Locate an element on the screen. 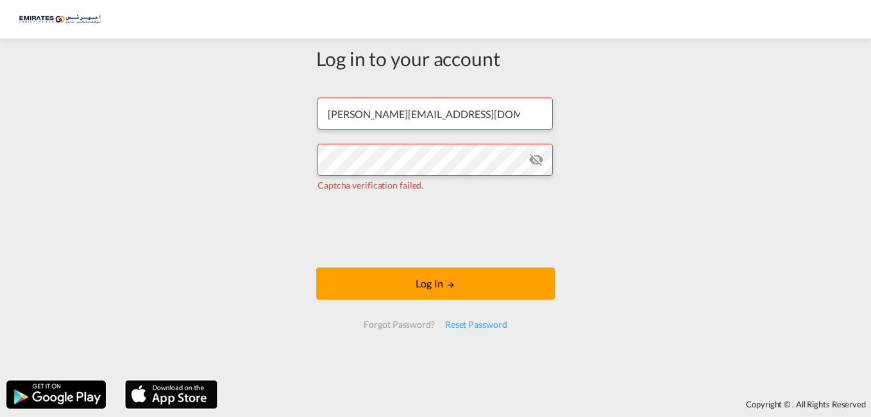 Image resolution: width=871 pixels, height=417 pixels. input: Enter email/phone number is located at coordinates (435, 114).